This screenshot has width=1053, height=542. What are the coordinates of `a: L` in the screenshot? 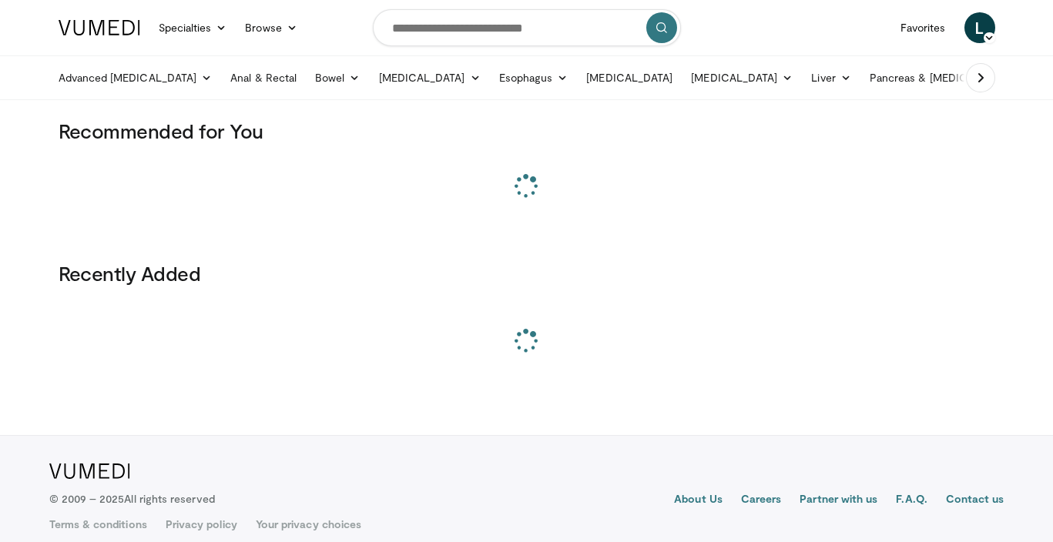 It's located at (980, 28).